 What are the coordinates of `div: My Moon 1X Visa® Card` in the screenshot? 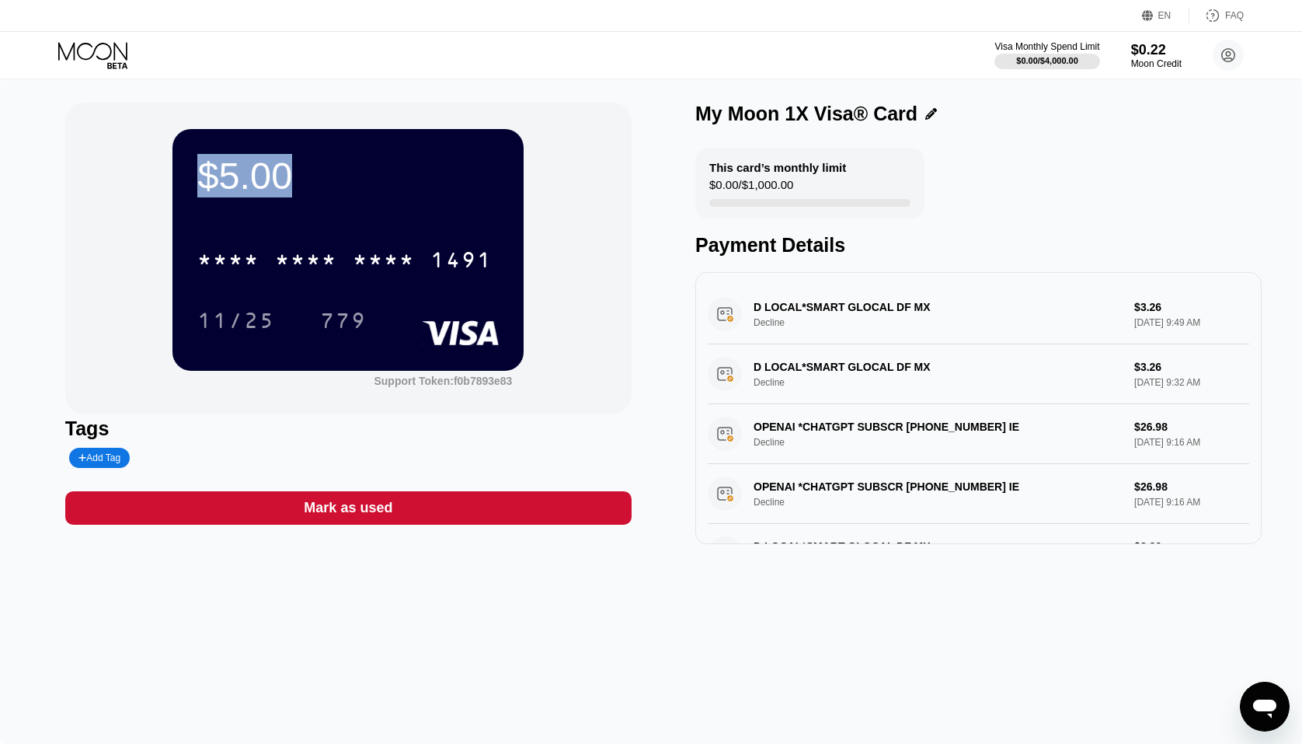 It's located at (806, 113).